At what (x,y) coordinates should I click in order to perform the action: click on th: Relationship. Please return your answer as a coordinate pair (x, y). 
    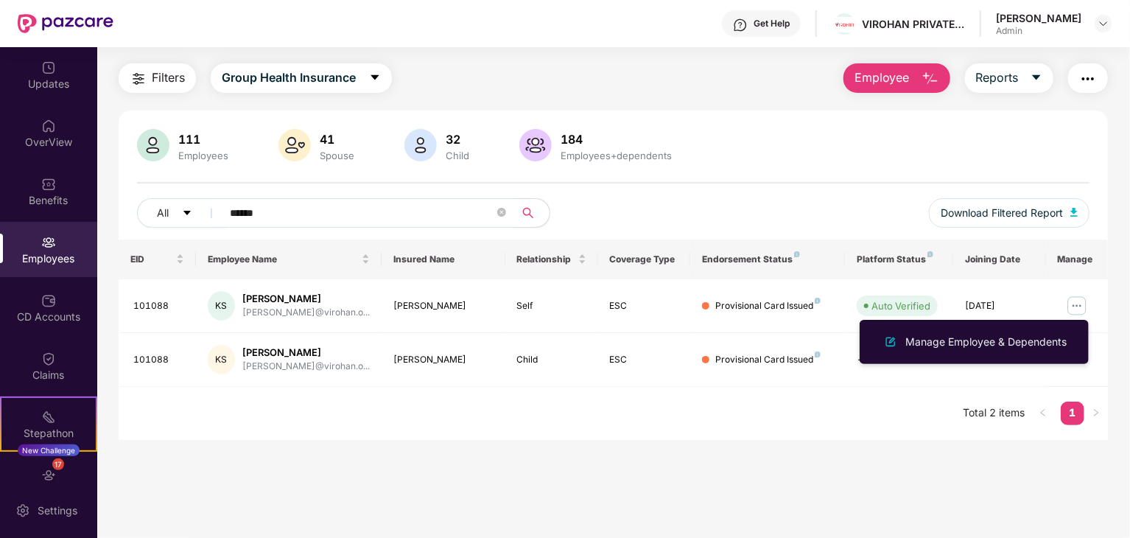
    Looking at the image, I should click on (552, 259).